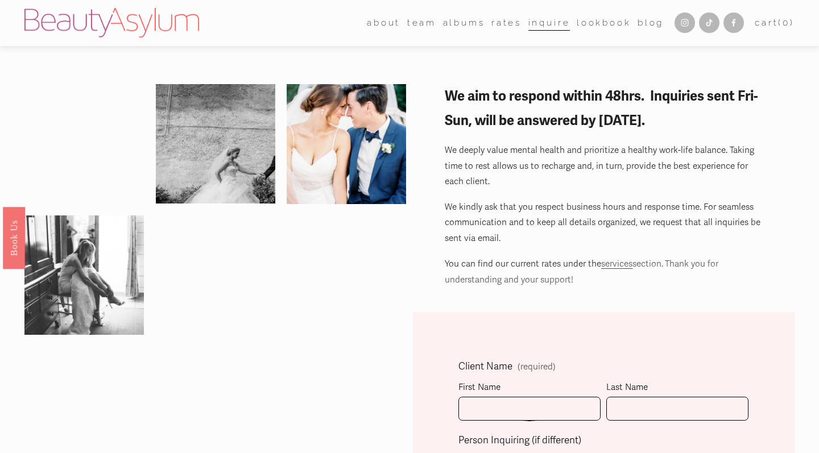  Describe the element at coordinates (786, 23) in the screenshot. I see `span: 0` at that location.